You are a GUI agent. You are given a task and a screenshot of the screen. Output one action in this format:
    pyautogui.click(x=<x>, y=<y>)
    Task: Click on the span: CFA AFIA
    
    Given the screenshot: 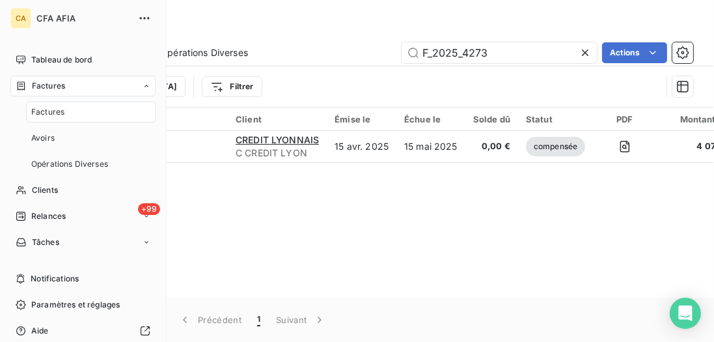 What is the action you would take?
    pyautogui.click(x=83, y=18)
    